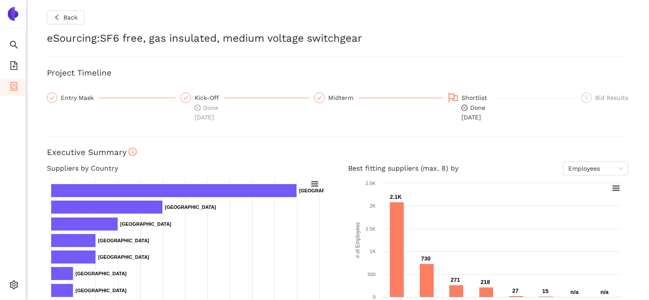 The image size is (649, 300). What do you see at coordinates (372, 206) in the screenshot?
I see `text: 2K` at bounding box center [372, 206].